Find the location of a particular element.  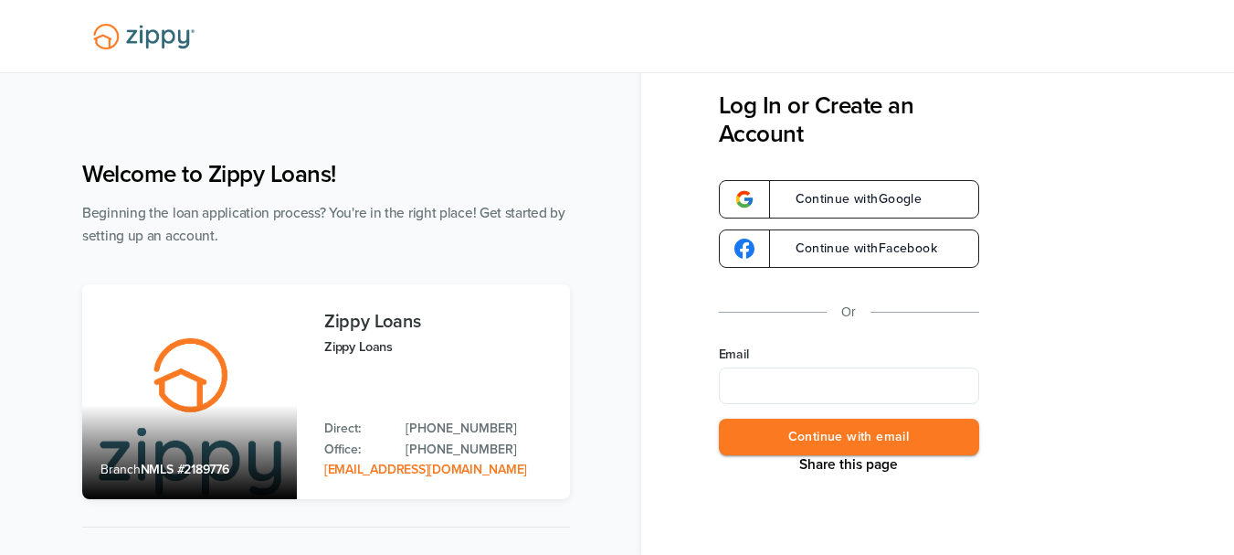

span: Continue with Google is located at coordinates (850, 199).